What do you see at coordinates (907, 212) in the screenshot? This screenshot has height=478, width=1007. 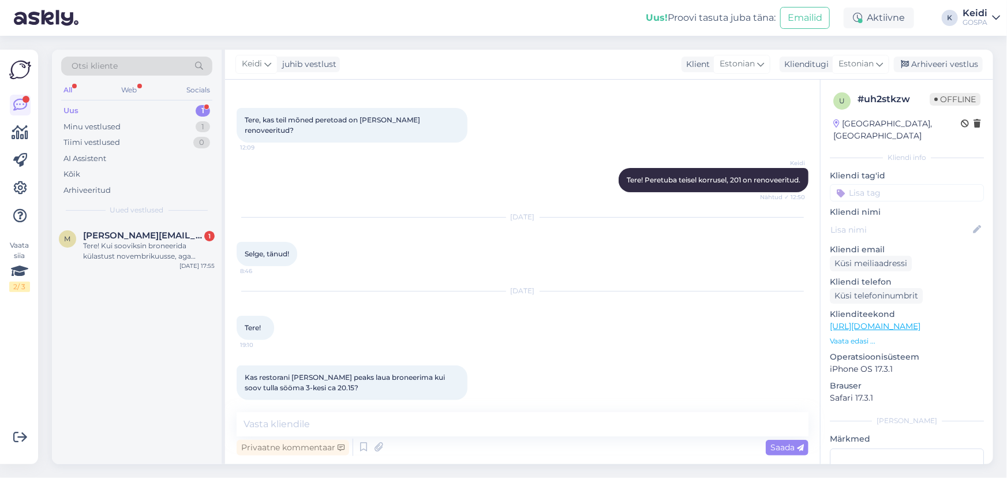 I see `p: Kliendi nimi` at bounding box center [907, 212].